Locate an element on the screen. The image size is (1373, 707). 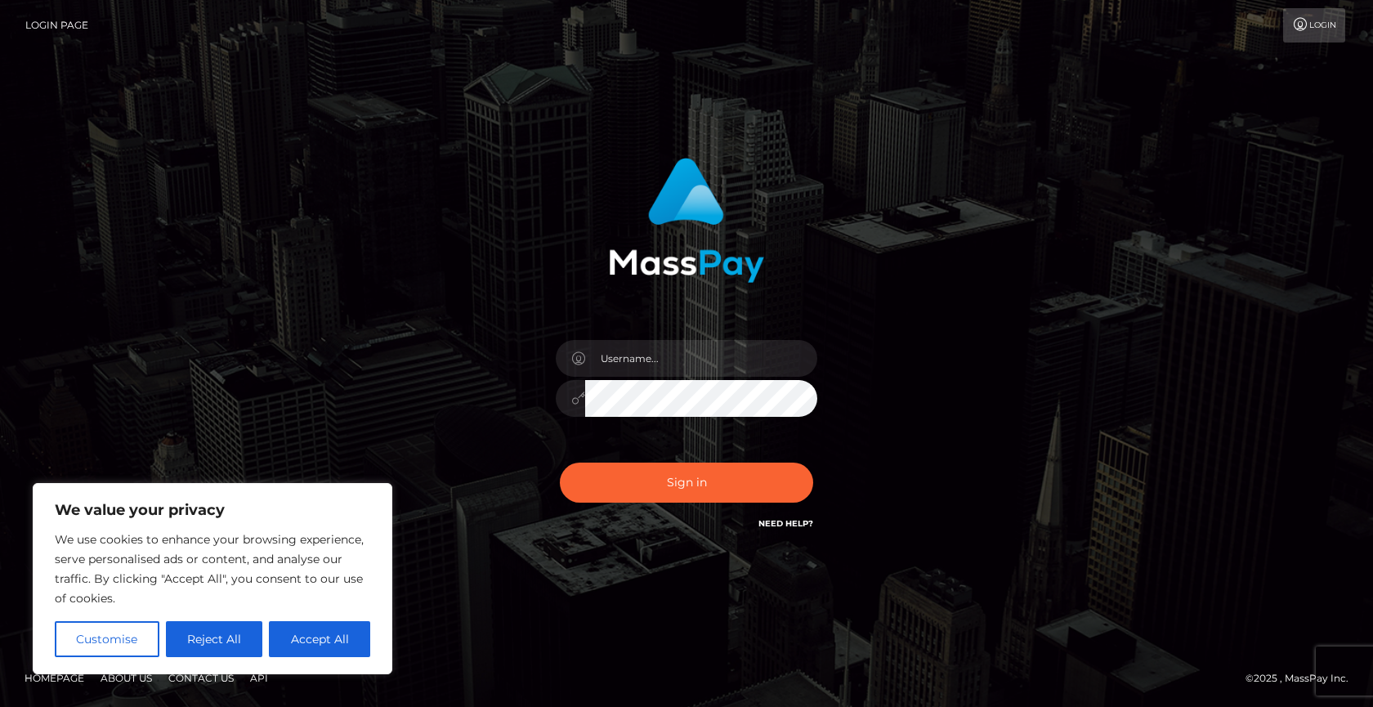
p: We value your privacy is located at coordinates (212, 510).